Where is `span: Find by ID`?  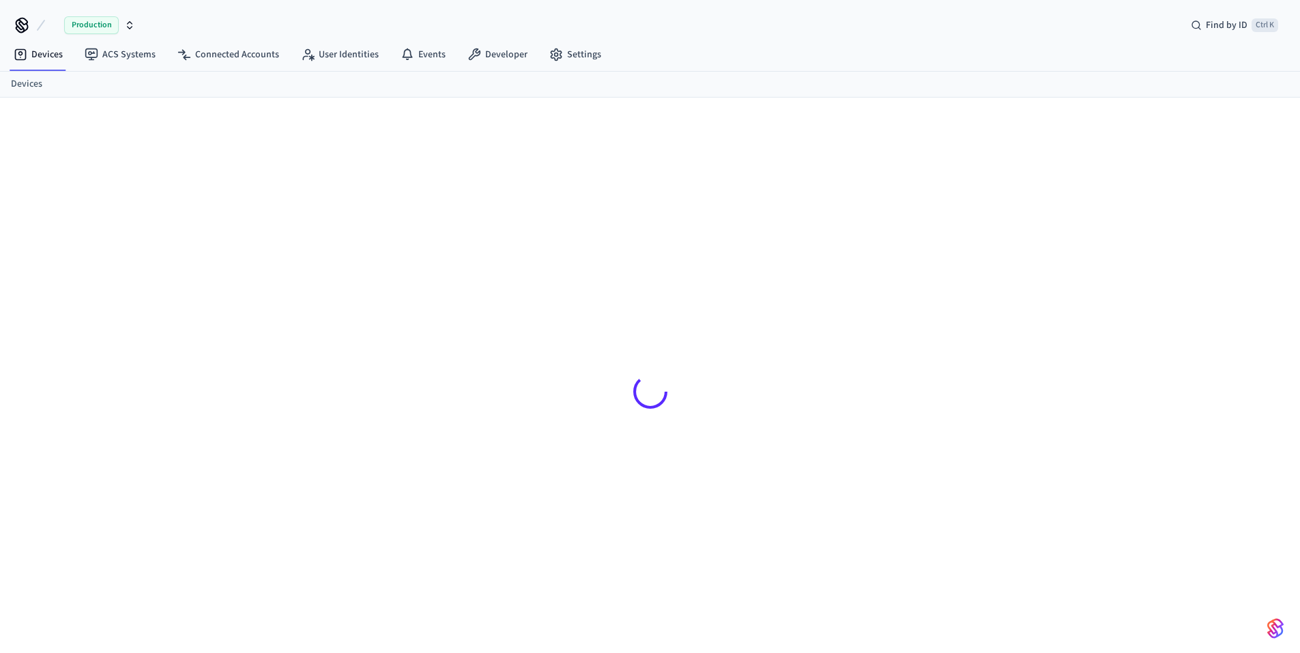 span: Find by ID is located at coordinates (1226, 25).